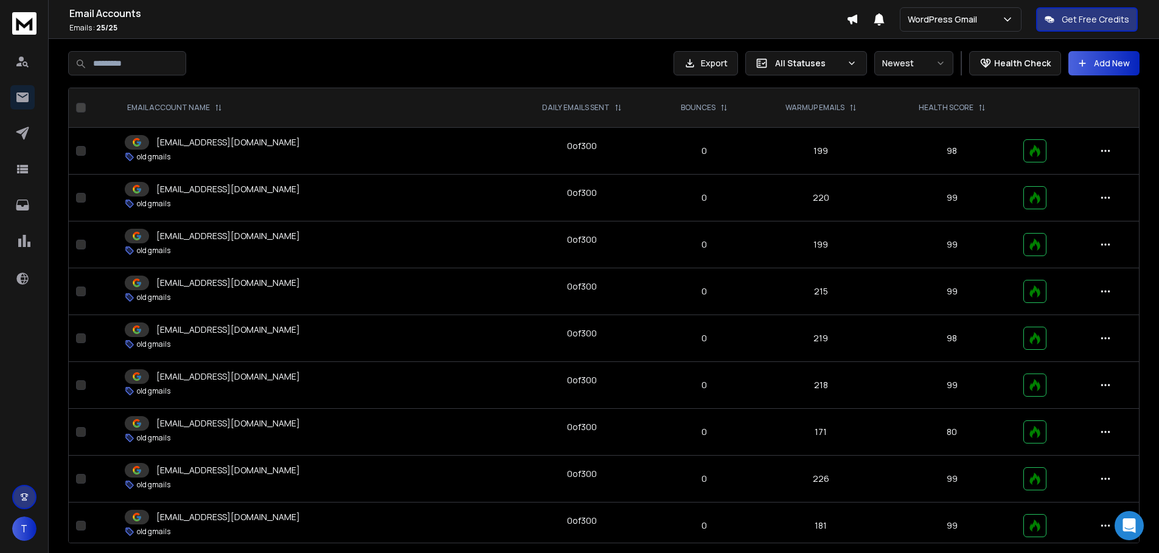 This screenshot has height=553, width=1159. Describe the element at coordinates (175, 108) in the screenshot. I see `div: EMAIL ACCOUNT NAME` at that location.